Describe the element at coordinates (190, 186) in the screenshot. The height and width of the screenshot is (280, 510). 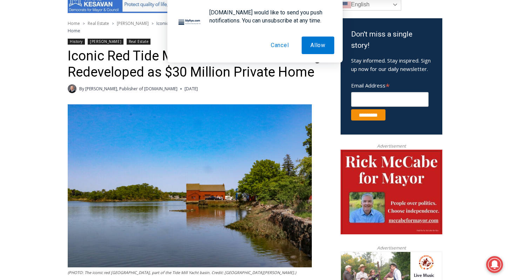
I see `img: (PHOTO: The iconic red Tide Mill house, part of the Tide Mill Yacht basin. Credit: Sierra Desai.)` at that location.